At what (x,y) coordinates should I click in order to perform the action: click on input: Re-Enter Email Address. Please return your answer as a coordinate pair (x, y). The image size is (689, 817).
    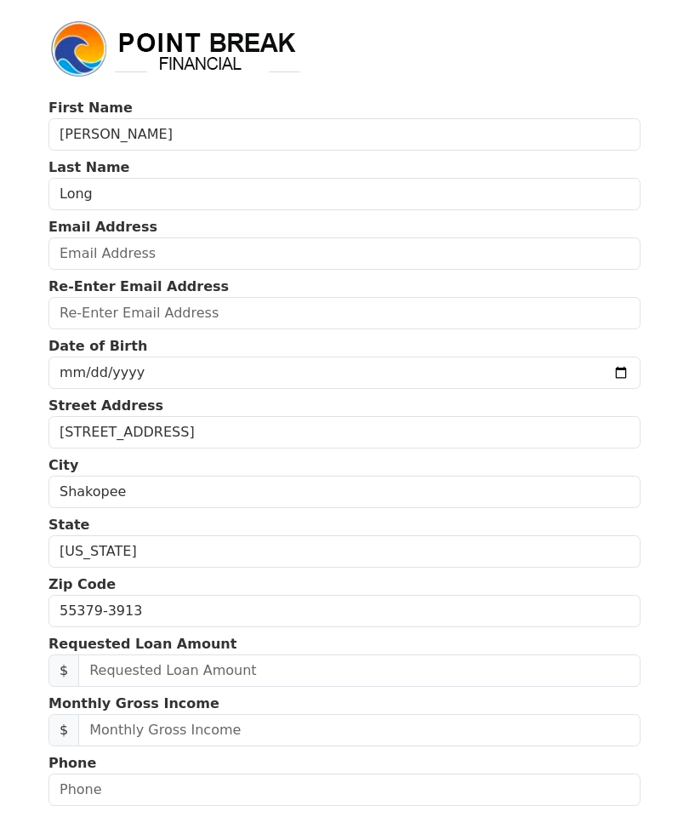
    Looking at the image, I should click on (345, 313).